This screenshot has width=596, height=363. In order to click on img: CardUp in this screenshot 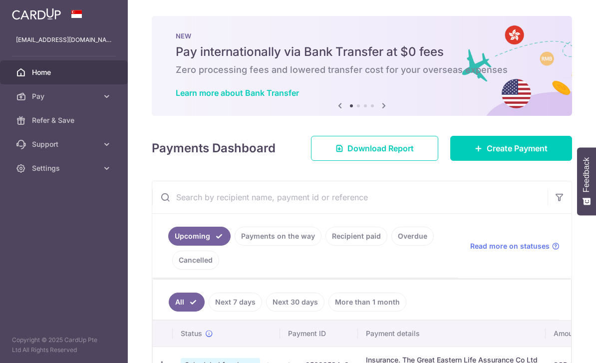, I will do `click(36, 14)`.